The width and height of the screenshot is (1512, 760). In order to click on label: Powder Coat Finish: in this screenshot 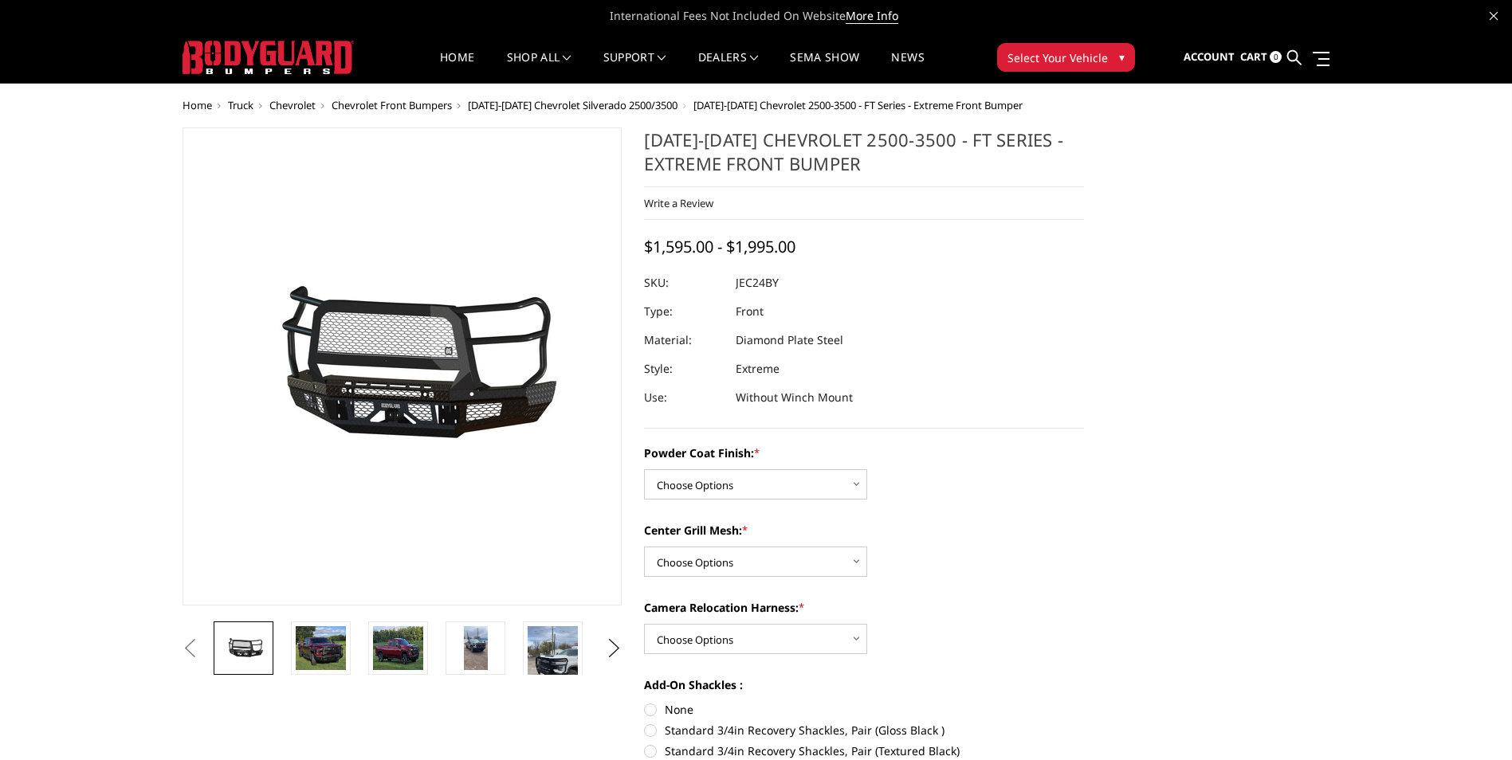, I will do `click(864, 453)`.